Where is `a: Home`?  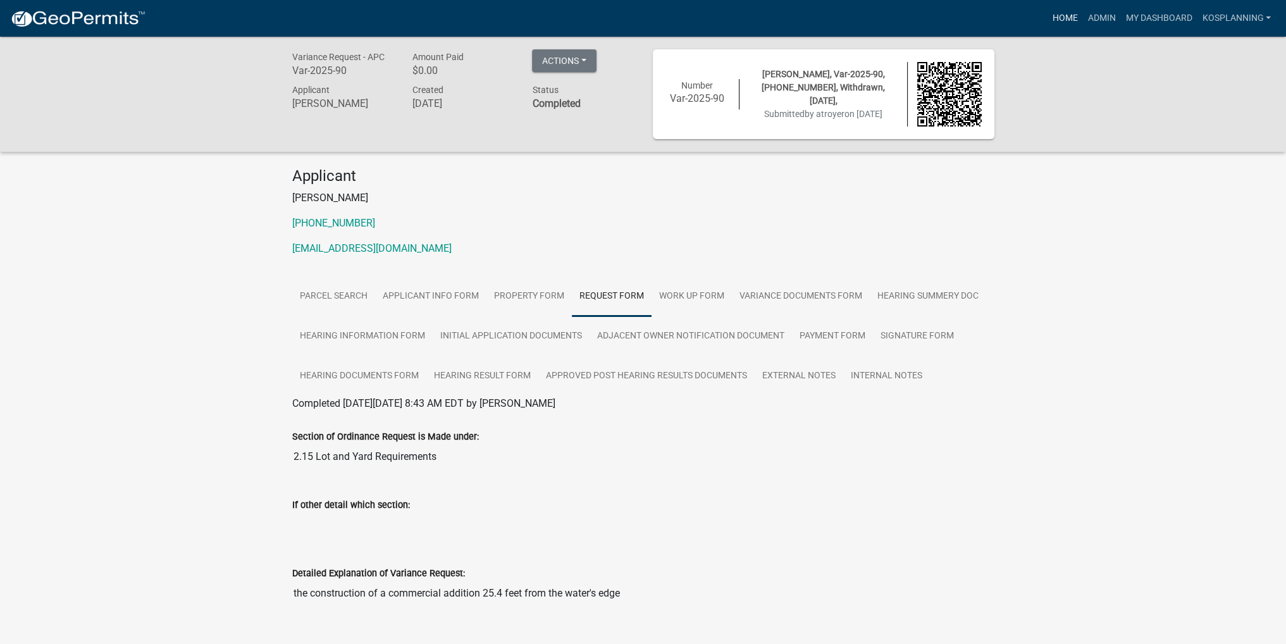
a: Home is located at coordinates (1064, 18).